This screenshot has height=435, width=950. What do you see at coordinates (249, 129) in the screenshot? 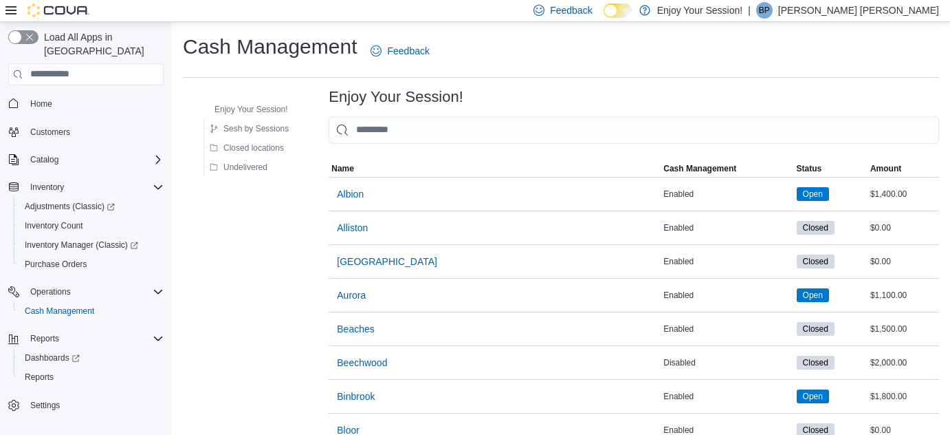
I see `button: Sesh by Sessions` at bounding box center [249, 129].